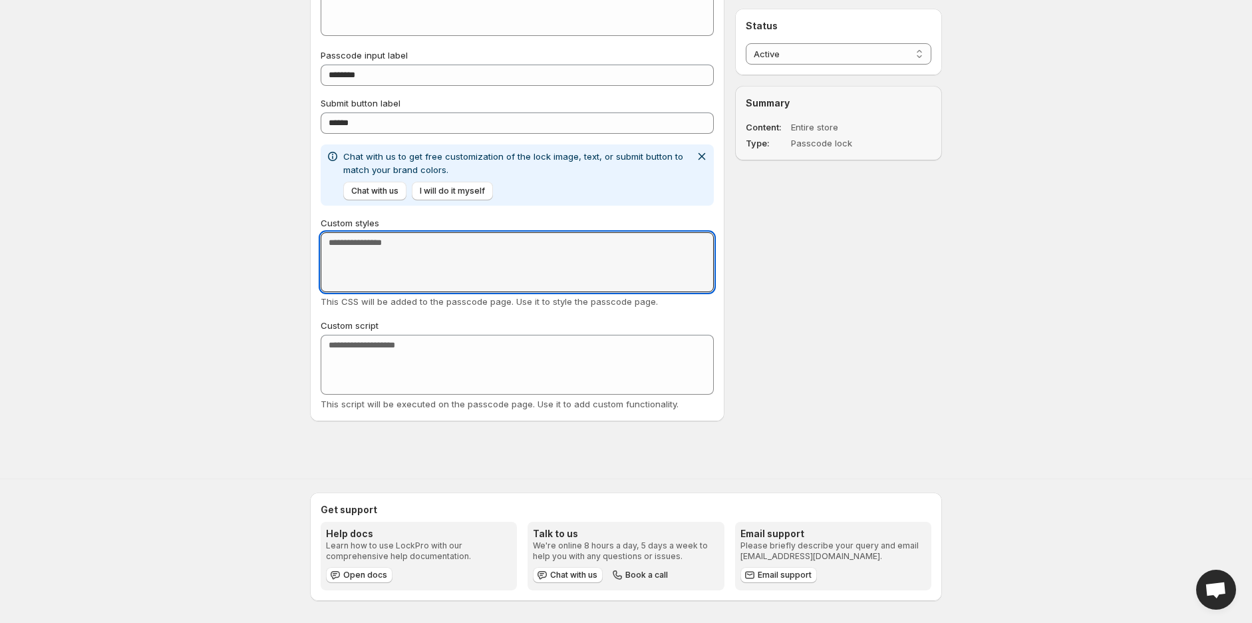 This screenshot has width=1252, height=623. Describe the element at coordinates (767, 127) in the screenshot. I see `dt: Content :` at that location.